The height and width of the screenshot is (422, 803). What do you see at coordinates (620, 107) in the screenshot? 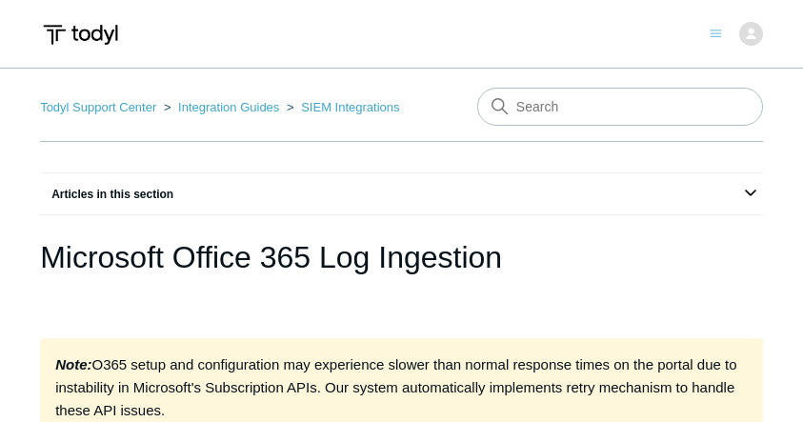
I see `input: Search` at bounding box center [620, 107].